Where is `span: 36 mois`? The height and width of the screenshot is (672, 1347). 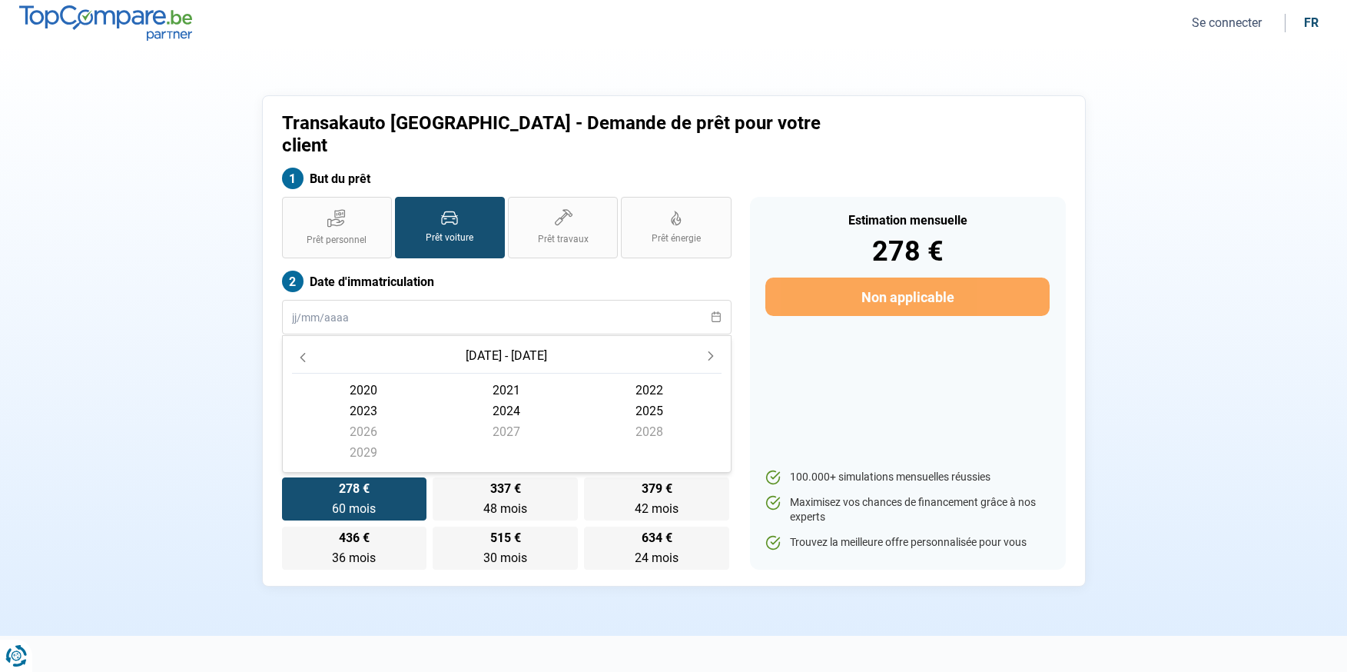 span: 36 mois is located at coordinates (353, 557).